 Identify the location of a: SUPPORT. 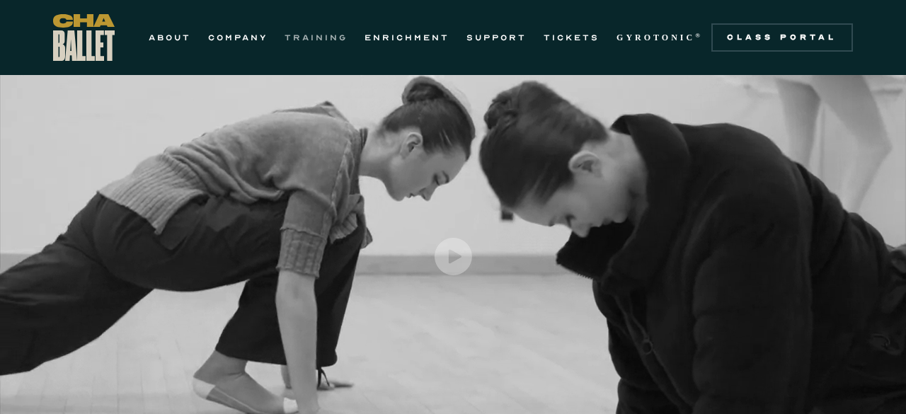
(496, 38).